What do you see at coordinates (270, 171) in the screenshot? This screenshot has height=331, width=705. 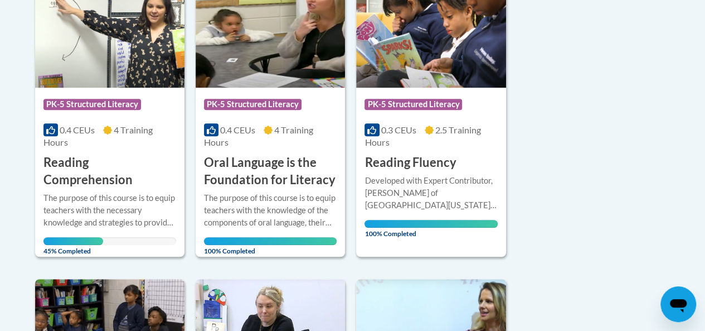 I see `h3: Oral Language is the Foundation for Literacy` at bounding box center [270, 171].